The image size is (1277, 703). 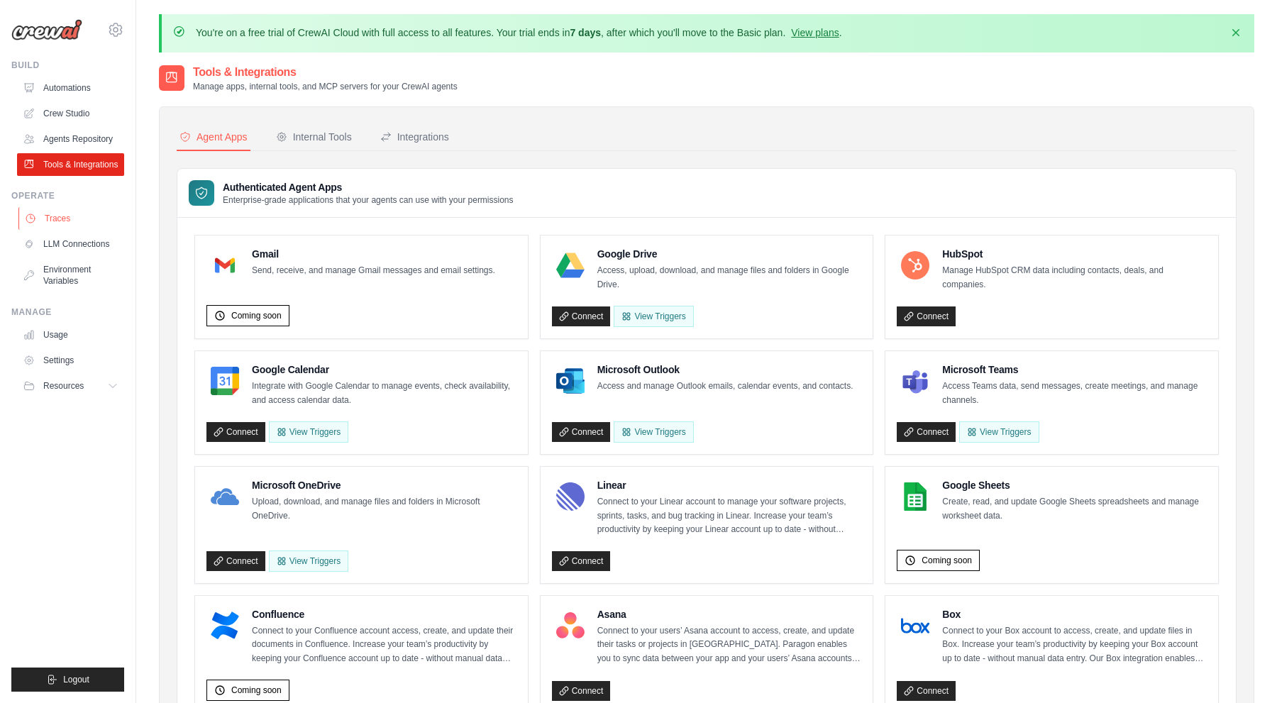 What do you see at coordinates (1074, 254) in the screenshot?
I see `h4: HubSpot` at bounding box center [1074, 254].